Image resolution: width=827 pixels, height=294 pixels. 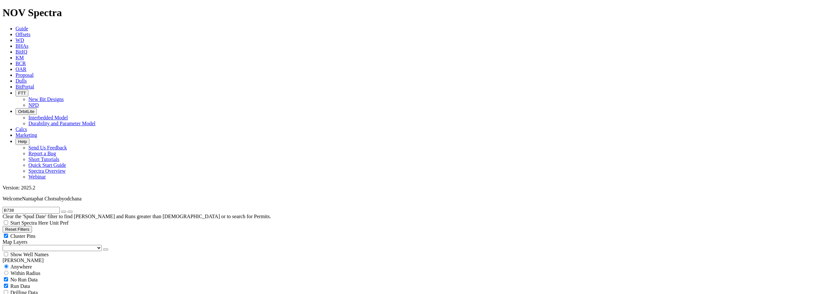 What do you see at coordinates (23, 236) in the screenshot?
I see `span: Cluster Pins` at bounding box center [23, 236].